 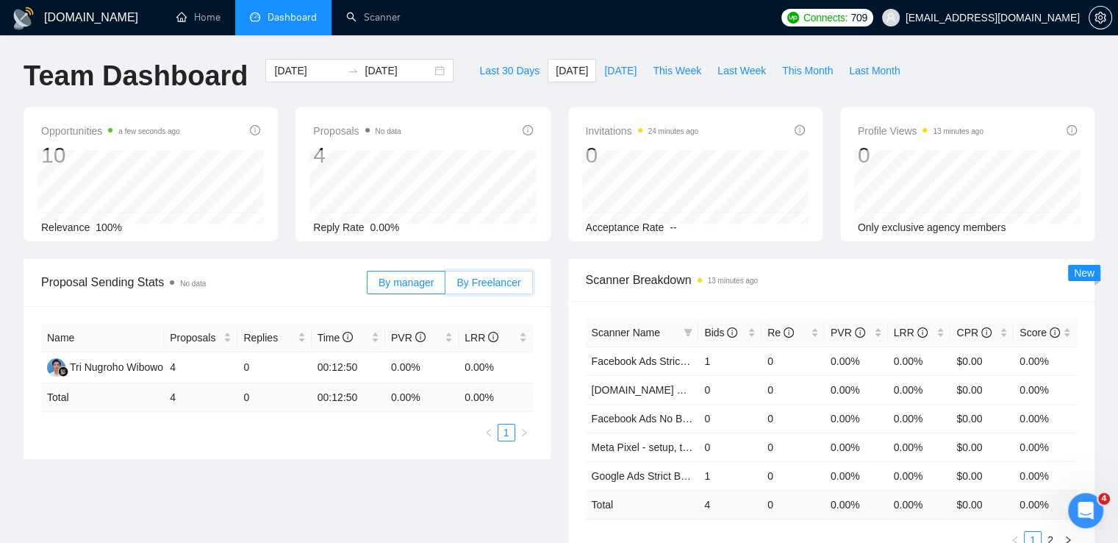 I want to click on span: This Week, so click(x=677, y=71).